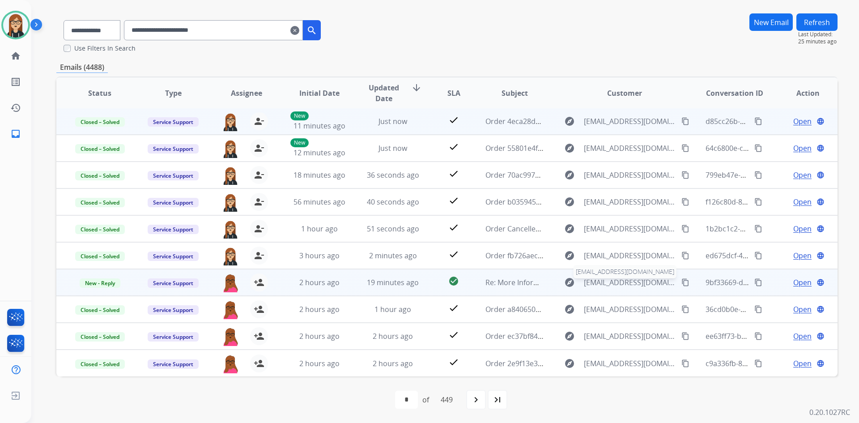 This screenshot has width=859, height=423. Describe the element at coordinates (16, 108) in the screenshot. I see `mat-icon: history` at that location.